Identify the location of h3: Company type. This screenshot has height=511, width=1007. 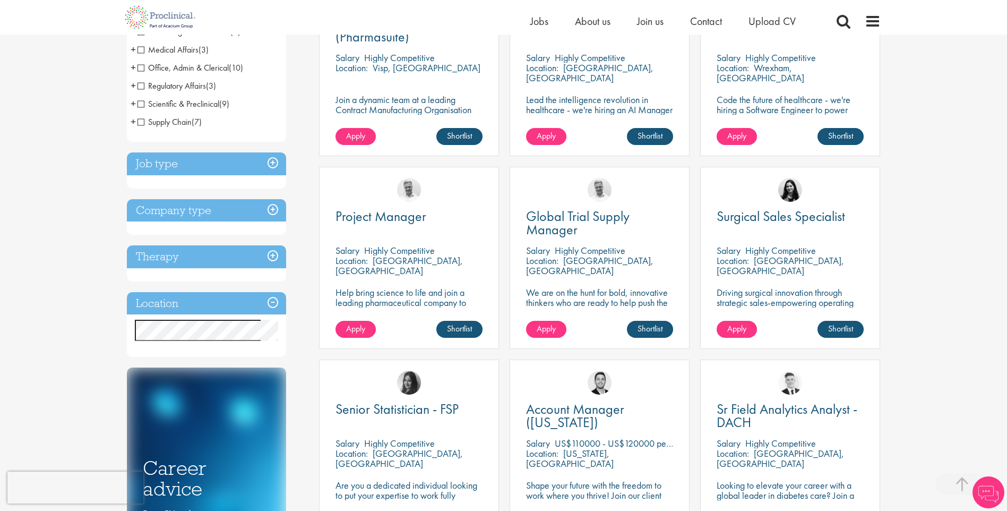
(206, 210).